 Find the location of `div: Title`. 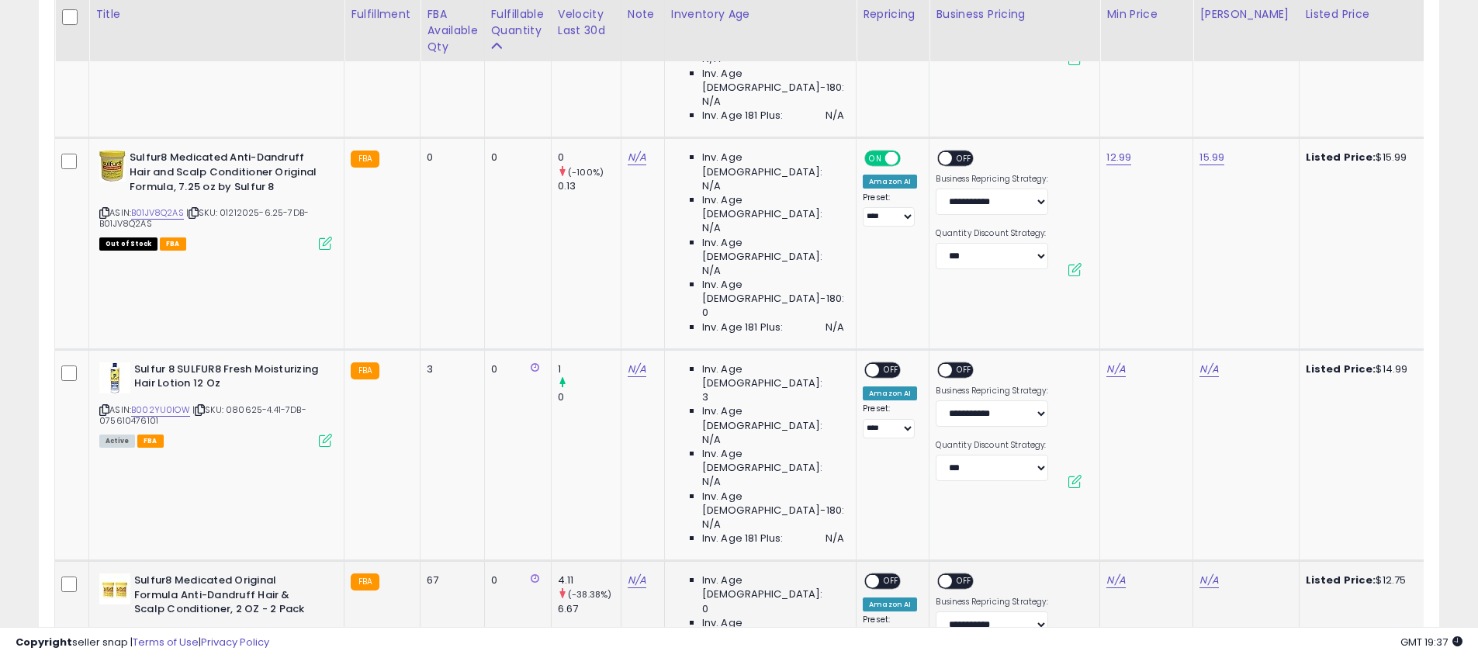

div: Title is located at coordinates (216, 14).